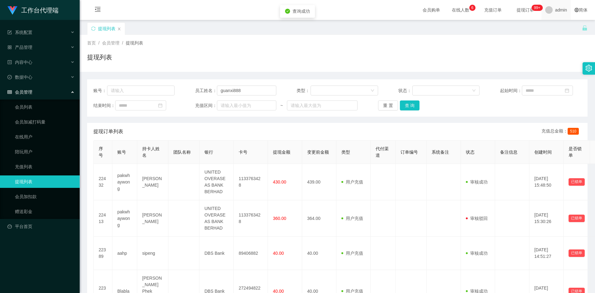  Describe the element at coordinates (93, 29) in the screenshot. I see `i: 图标: sync` at that location.